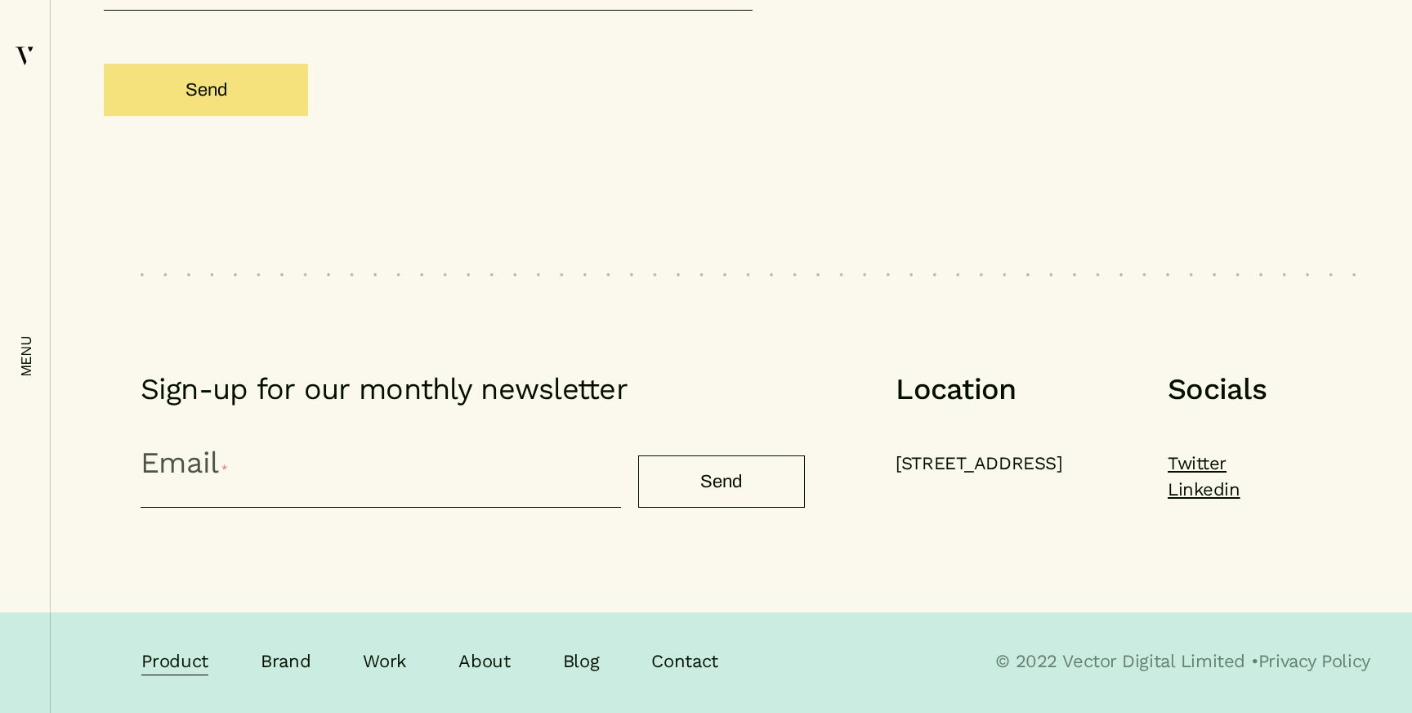  I want to click on a: Blog, so click(581, 661).